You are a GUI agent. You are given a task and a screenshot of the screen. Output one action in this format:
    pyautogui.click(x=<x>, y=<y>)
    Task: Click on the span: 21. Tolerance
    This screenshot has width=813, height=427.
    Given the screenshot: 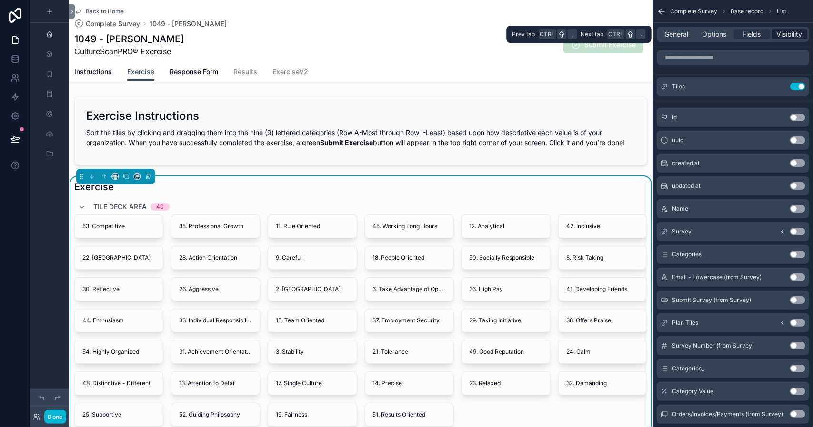 What is the action you would take?
    pyautogui.click(x=390, y=352)
    